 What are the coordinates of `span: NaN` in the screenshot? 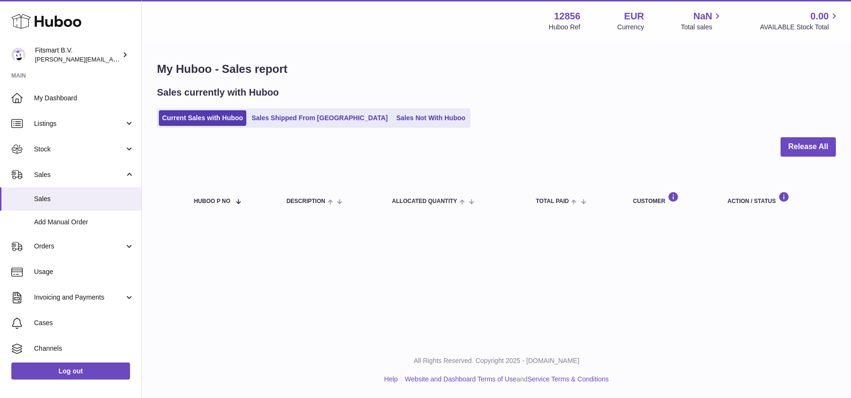 It's located at (703, 16).